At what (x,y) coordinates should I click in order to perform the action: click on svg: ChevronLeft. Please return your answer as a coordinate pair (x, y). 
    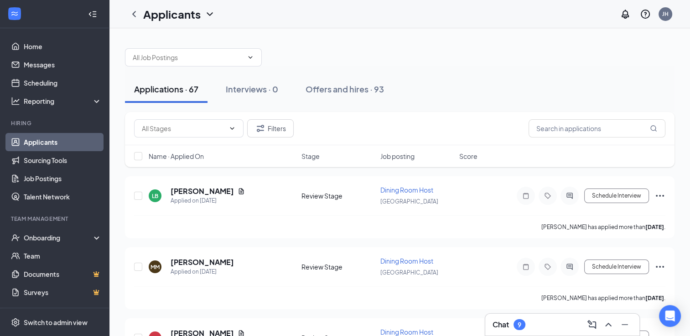
    Looking at the image, I should click on (134, 14).